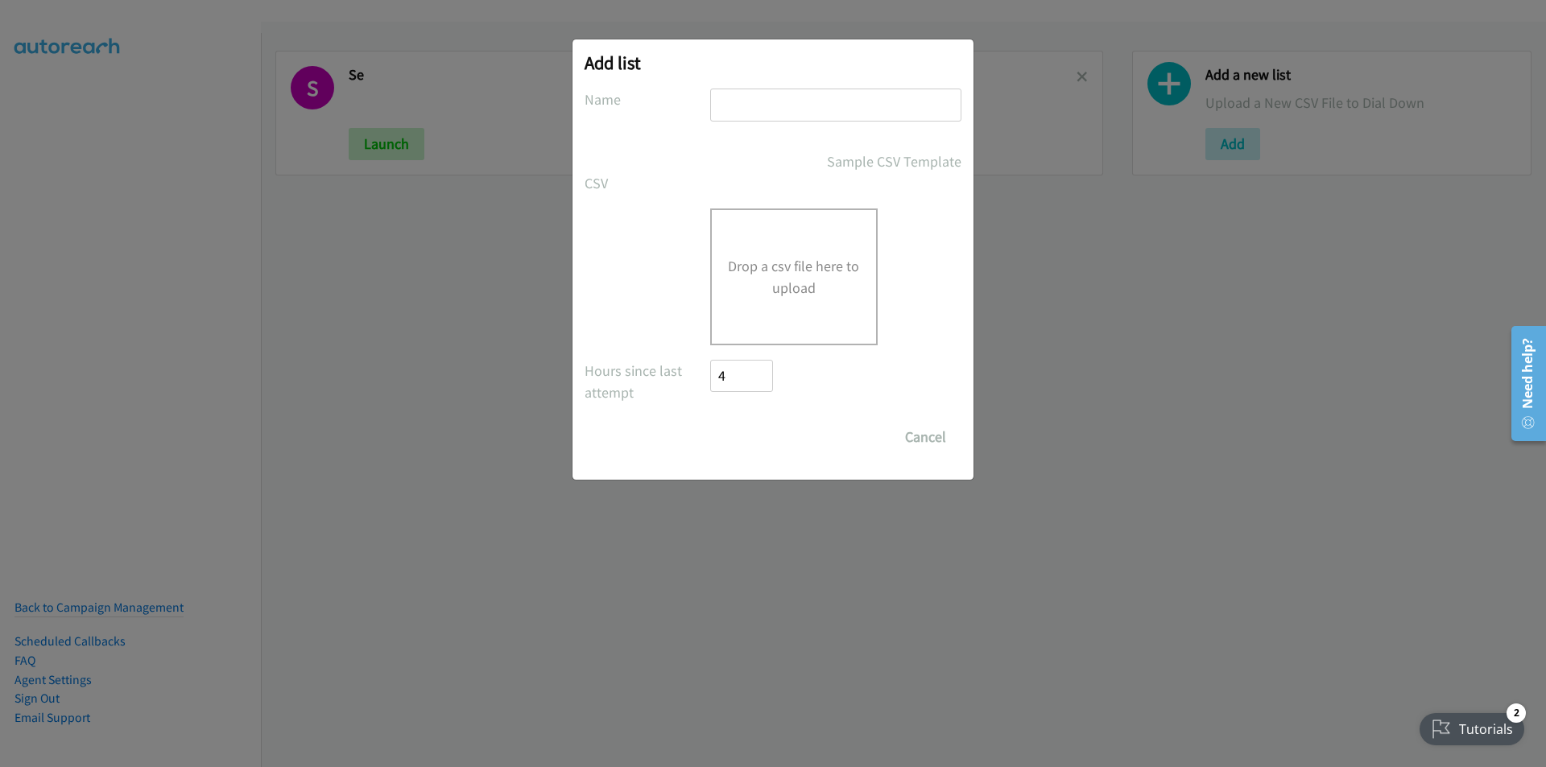 This screenshot has width=1546, height=767. I want to click on label: Name, so click(647, 99).